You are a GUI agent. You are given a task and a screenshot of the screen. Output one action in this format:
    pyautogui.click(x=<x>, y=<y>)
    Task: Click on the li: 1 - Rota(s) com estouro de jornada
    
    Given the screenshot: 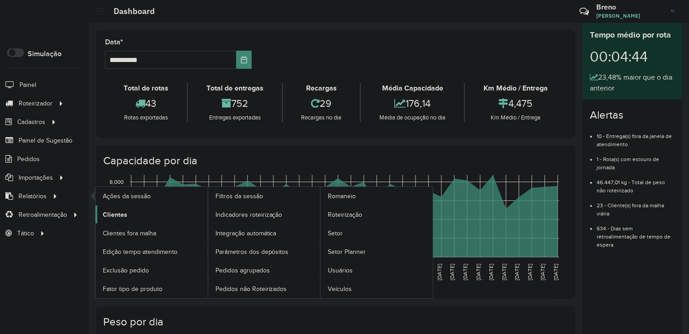 What is the action you would take?
    pyautogui.click(x=636, y=160)
    